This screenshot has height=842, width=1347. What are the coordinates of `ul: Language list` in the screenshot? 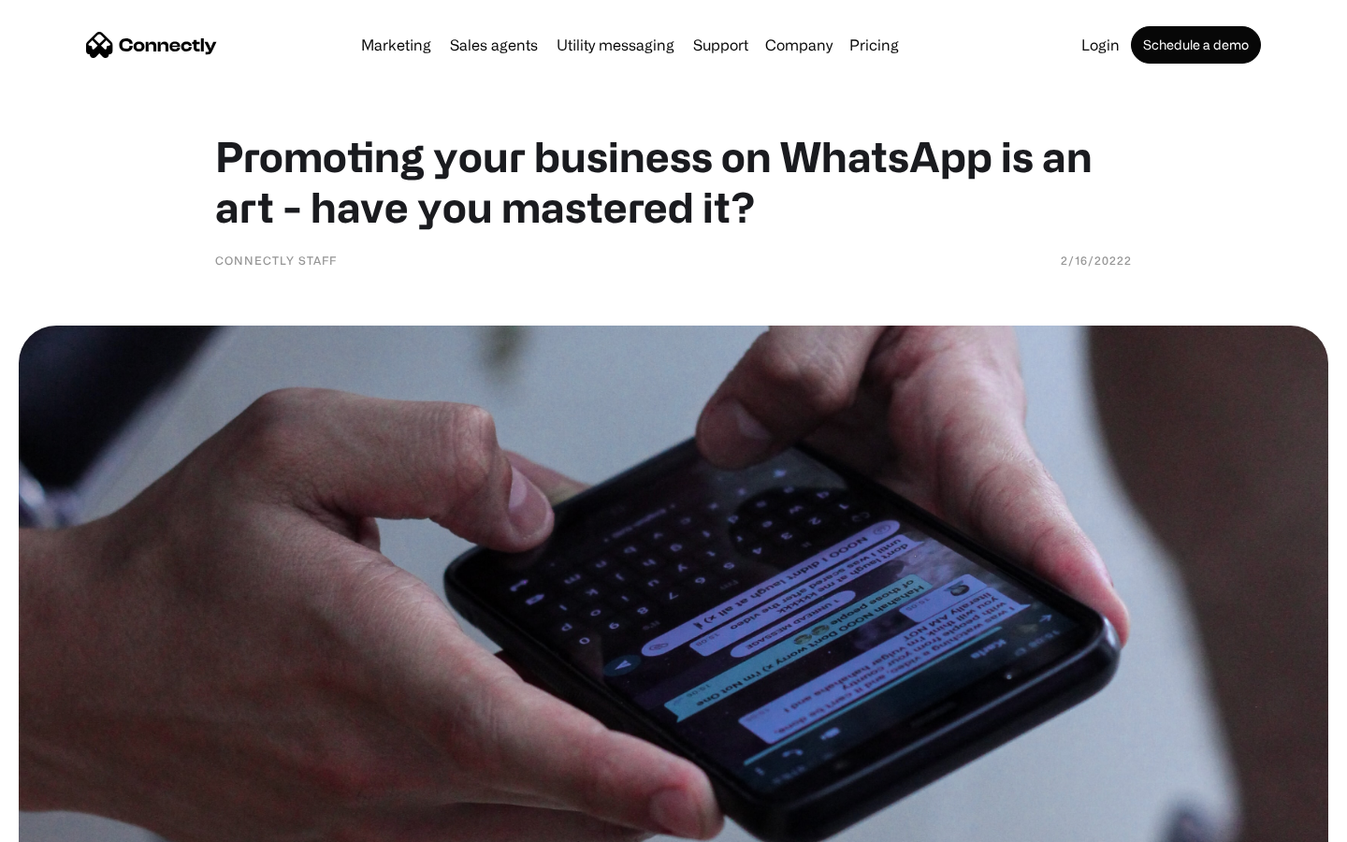 It's located at (75, 822).